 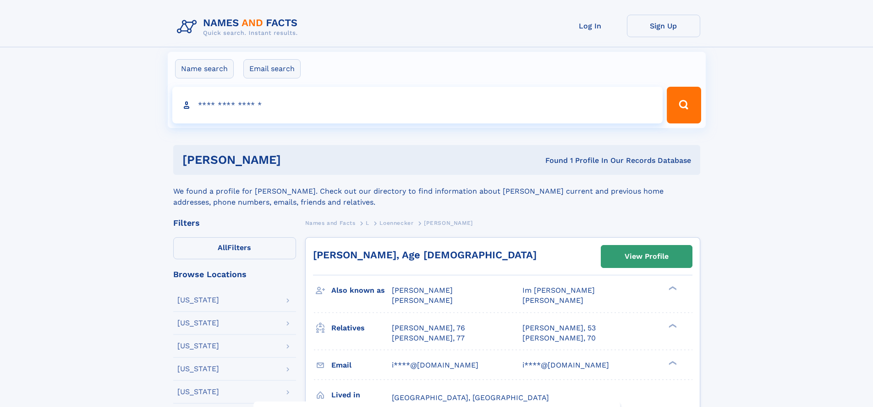 What do you see at coordinates (204, 69) in the screenshot?
I see `label: Name search` at bounding box center [204, 69].